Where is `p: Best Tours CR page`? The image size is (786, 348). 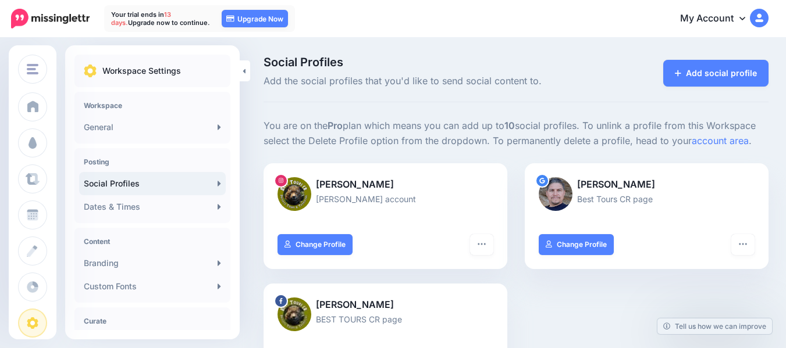 p: Best Tours CR page is located at coordinates (646, 199).